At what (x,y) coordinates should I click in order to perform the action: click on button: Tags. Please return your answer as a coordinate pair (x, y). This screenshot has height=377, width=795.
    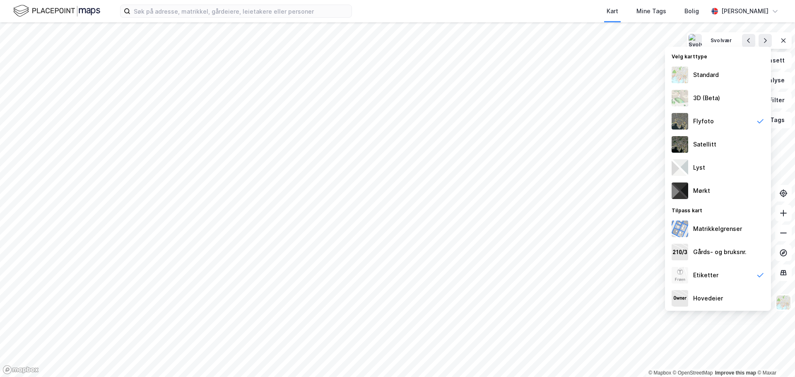
    Looking at the image, I should click on (772, 120).